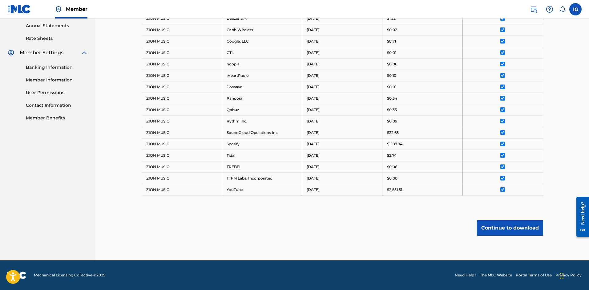  Describe the element at coordinates (57, 92) in the screenshot. I see `a: User Permissions` at that location.